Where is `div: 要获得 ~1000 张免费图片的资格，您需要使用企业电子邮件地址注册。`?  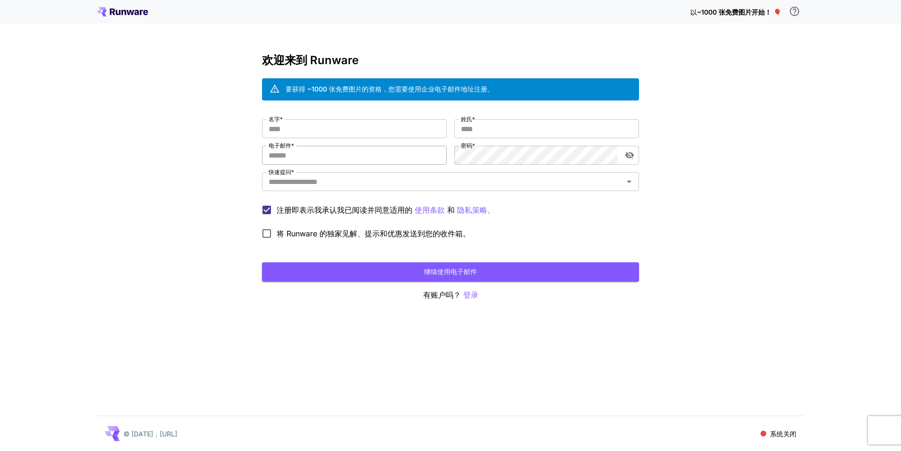 div: 要获得 ~1000 张免费图片的资格，您需要使用企业电子邮件地址注册。 is located at coordinates (390, 89).